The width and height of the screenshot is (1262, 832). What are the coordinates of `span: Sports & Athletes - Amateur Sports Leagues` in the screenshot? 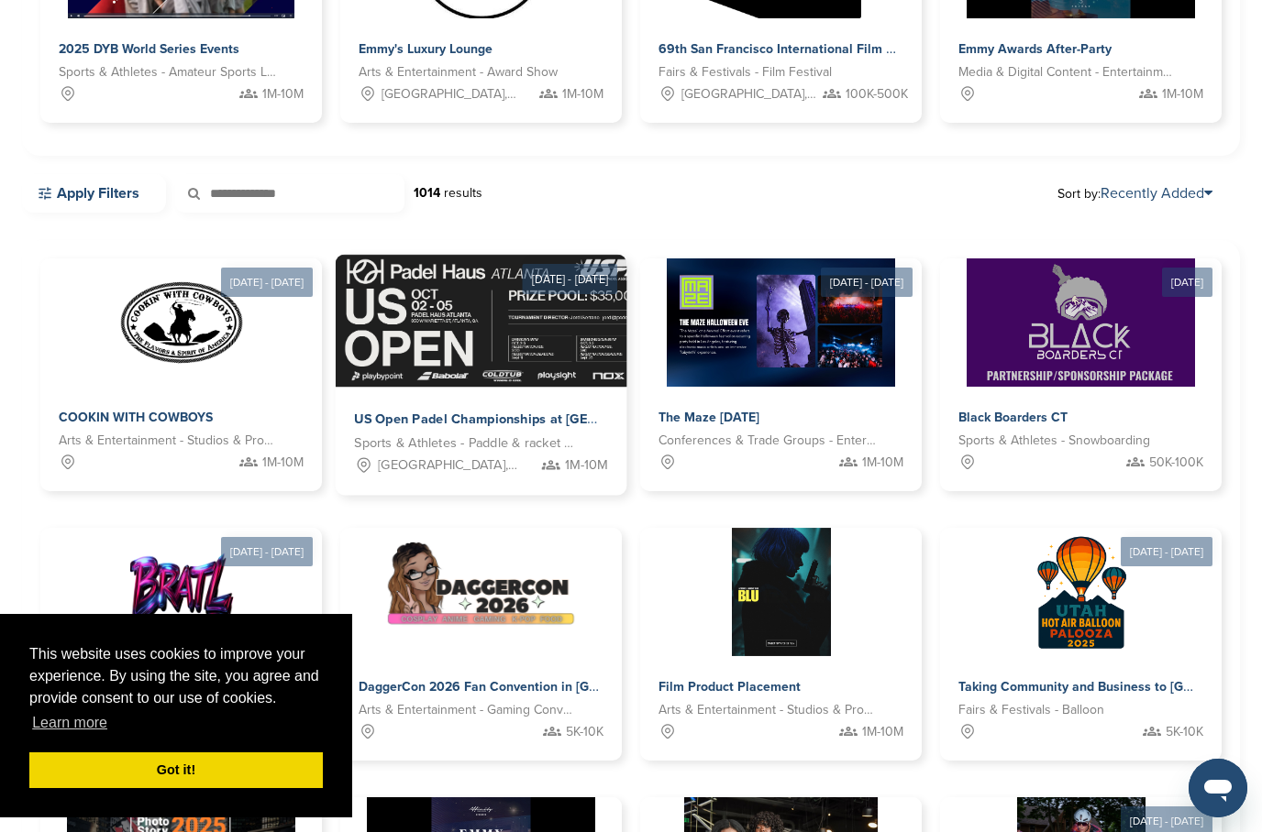 It's located at (167, 72).